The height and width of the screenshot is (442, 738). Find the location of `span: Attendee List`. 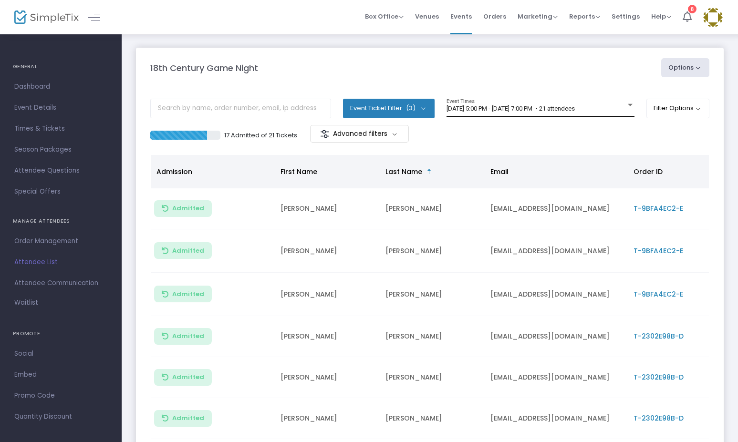

span: Attendee List is located at coordinates (61, 262).